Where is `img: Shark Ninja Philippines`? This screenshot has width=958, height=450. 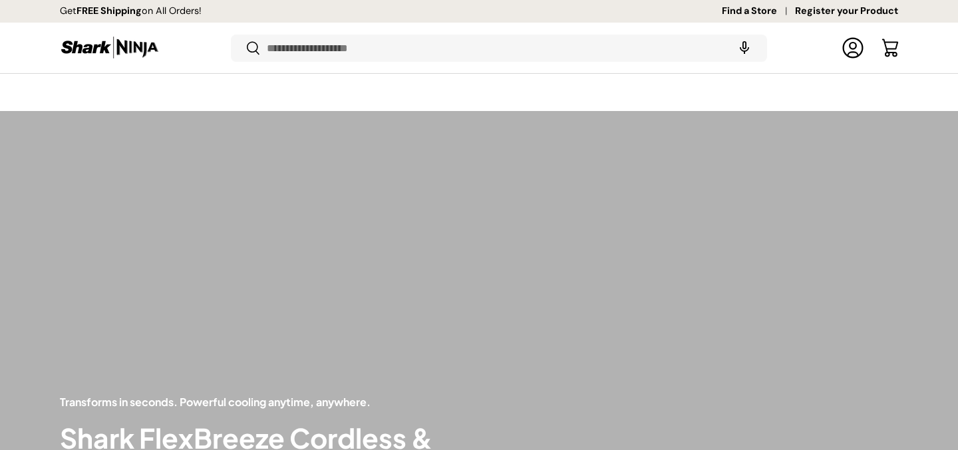 img: Shark Ninja Philippines is located at coordinates (110, 47).